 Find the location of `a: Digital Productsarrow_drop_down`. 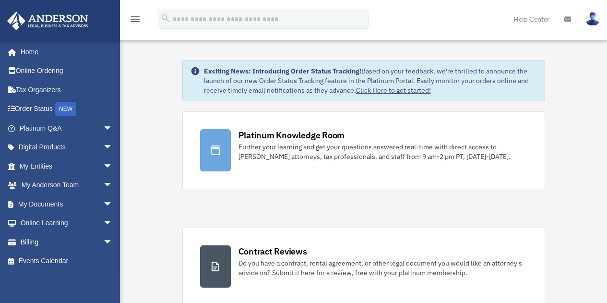

a: Digital Productsarrow_drop_down is located at coordinates (67, 147).